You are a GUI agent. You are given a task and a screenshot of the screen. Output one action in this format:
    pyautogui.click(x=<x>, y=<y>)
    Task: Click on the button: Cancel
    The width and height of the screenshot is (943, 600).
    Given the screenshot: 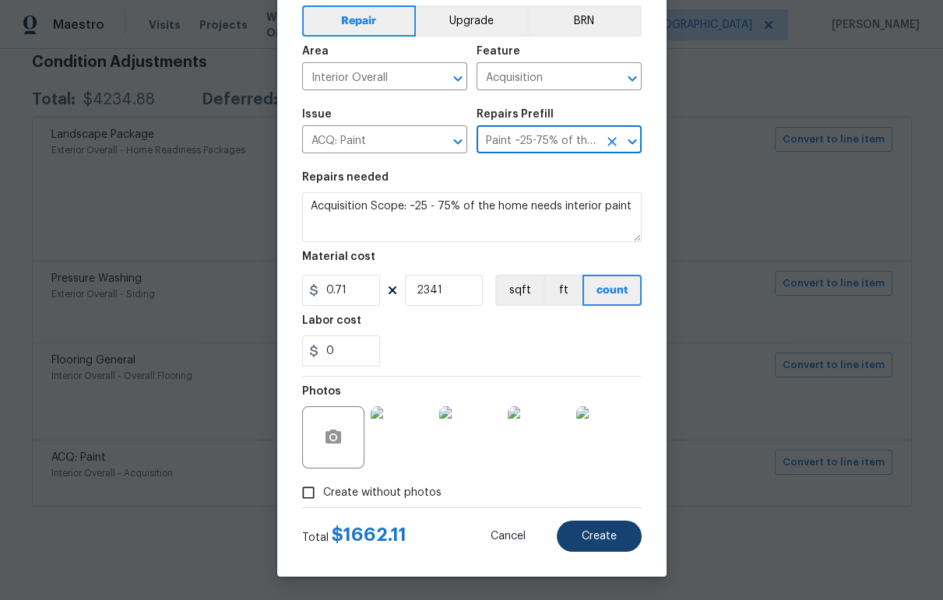 What is the action you would take?
    pyautogui.click(x=508, y=536)
    